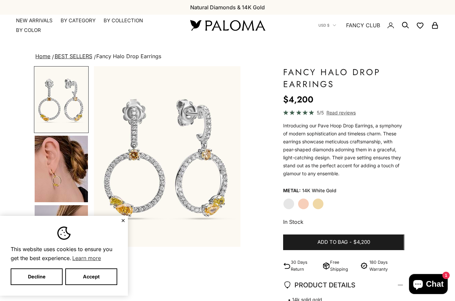  What do you see at coordinates (78, 21) in the screenshot?
I see `summary: By Category` at bounding box center [78, 21].